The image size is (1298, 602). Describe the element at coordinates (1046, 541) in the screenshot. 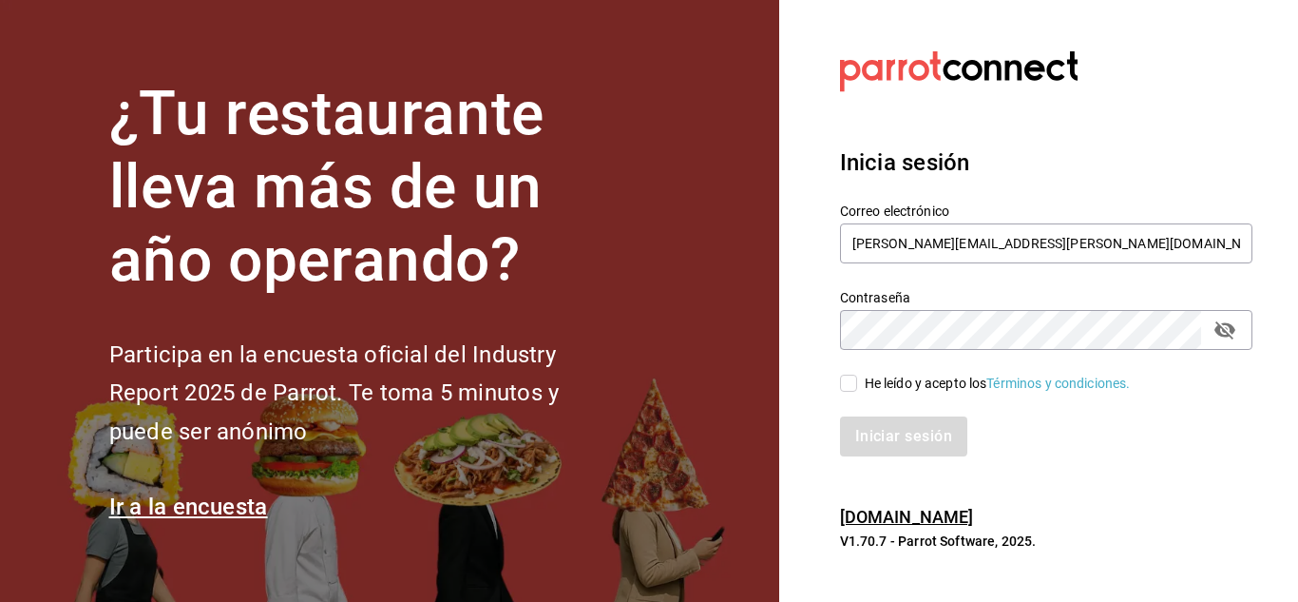

I see `p: V1.70.7 - Parrot Software, 2025.` at that location.